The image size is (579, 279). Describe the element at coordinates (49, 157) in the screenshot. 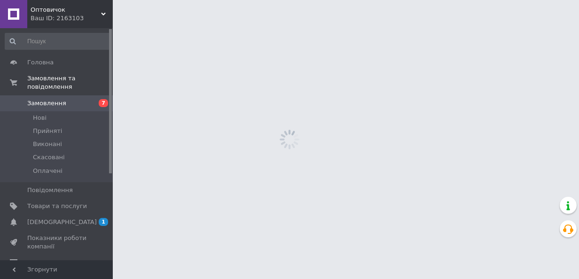

I see `span: Скасовані` at that location.